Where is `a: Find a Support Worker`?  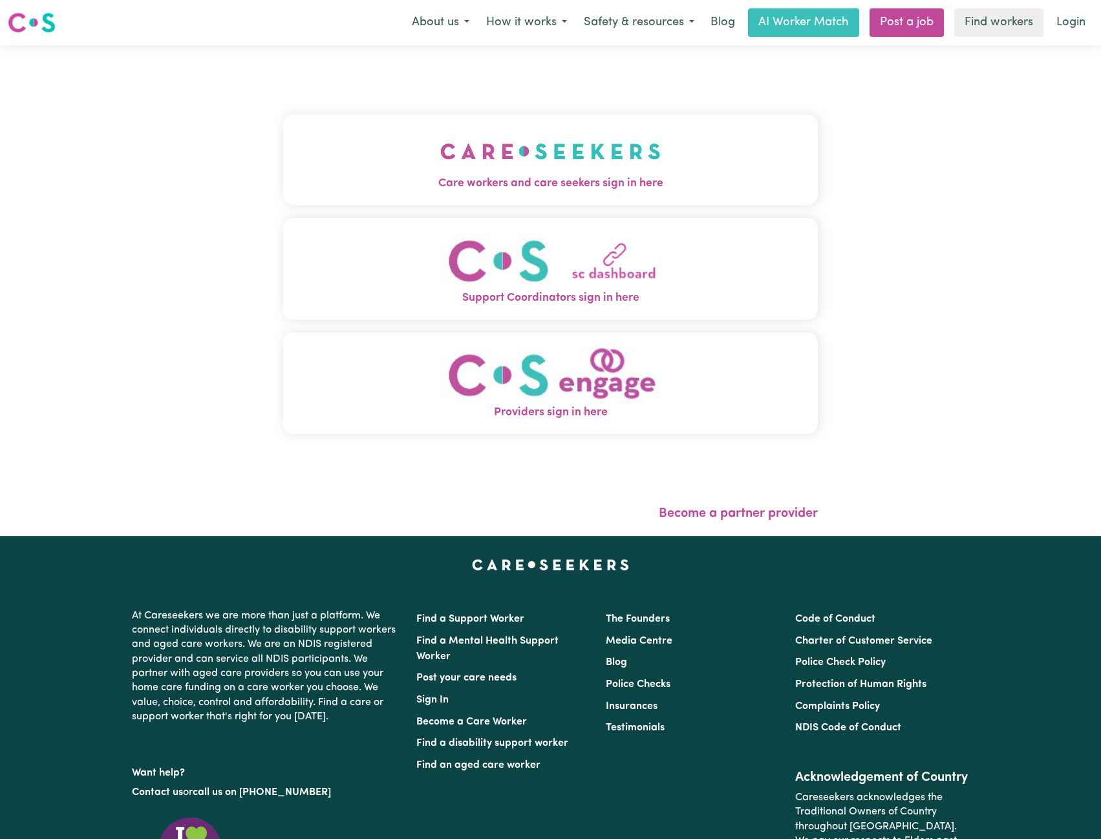
a: Find a Support Worker is located at coordinates (470, 619).